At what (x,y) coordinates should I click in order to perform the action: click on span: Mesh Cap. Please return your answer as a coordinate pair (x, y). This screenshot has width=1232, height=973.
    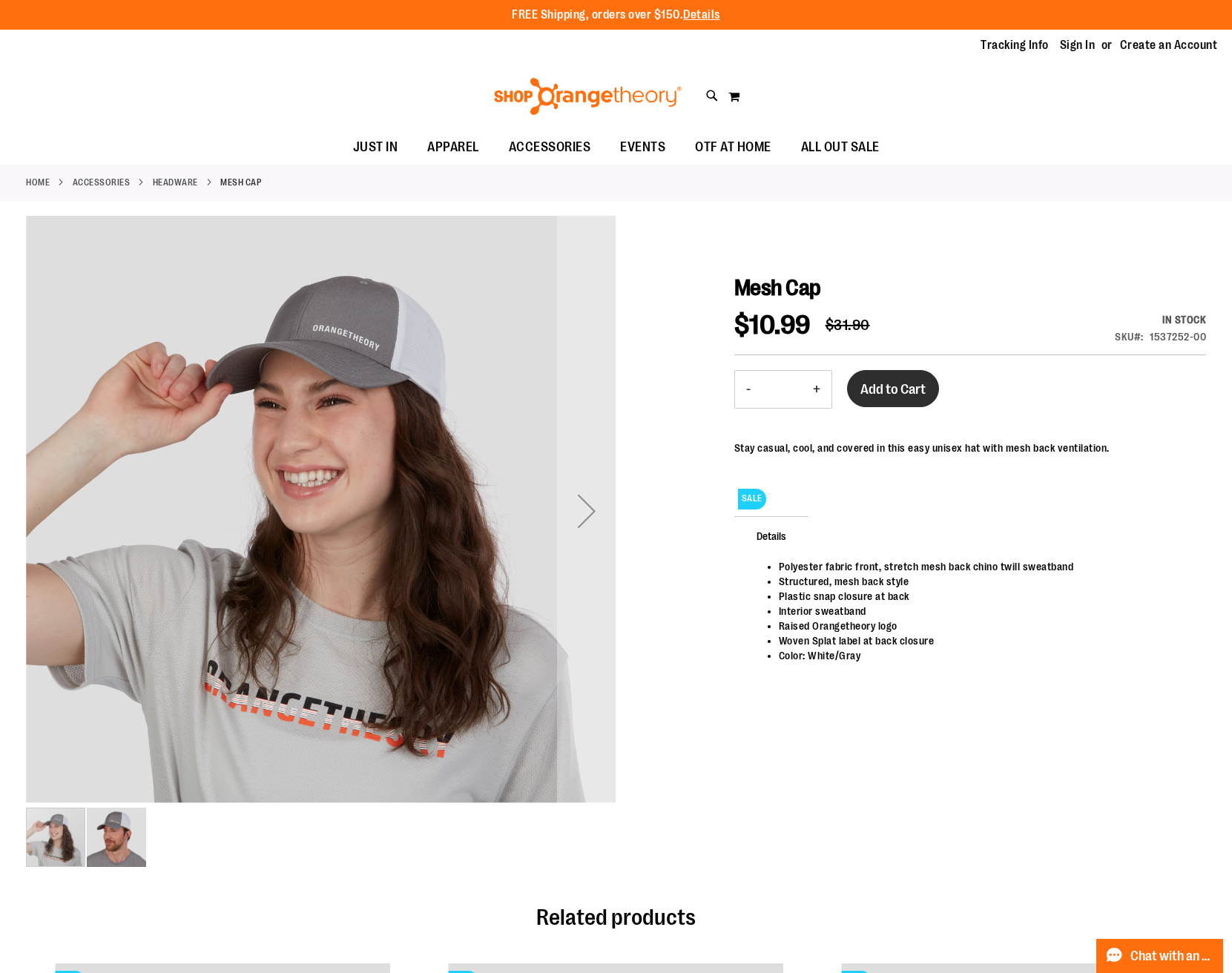
    Looking at the image, I should click on (777, 288).